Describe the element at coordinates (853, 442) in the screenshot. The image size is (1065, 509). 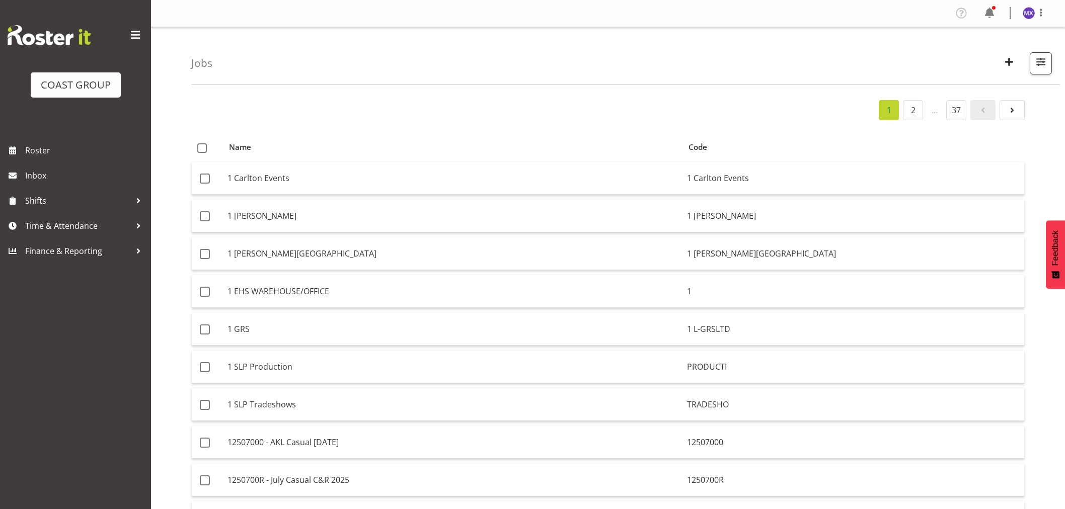
I see `td: 12507000` at that location.